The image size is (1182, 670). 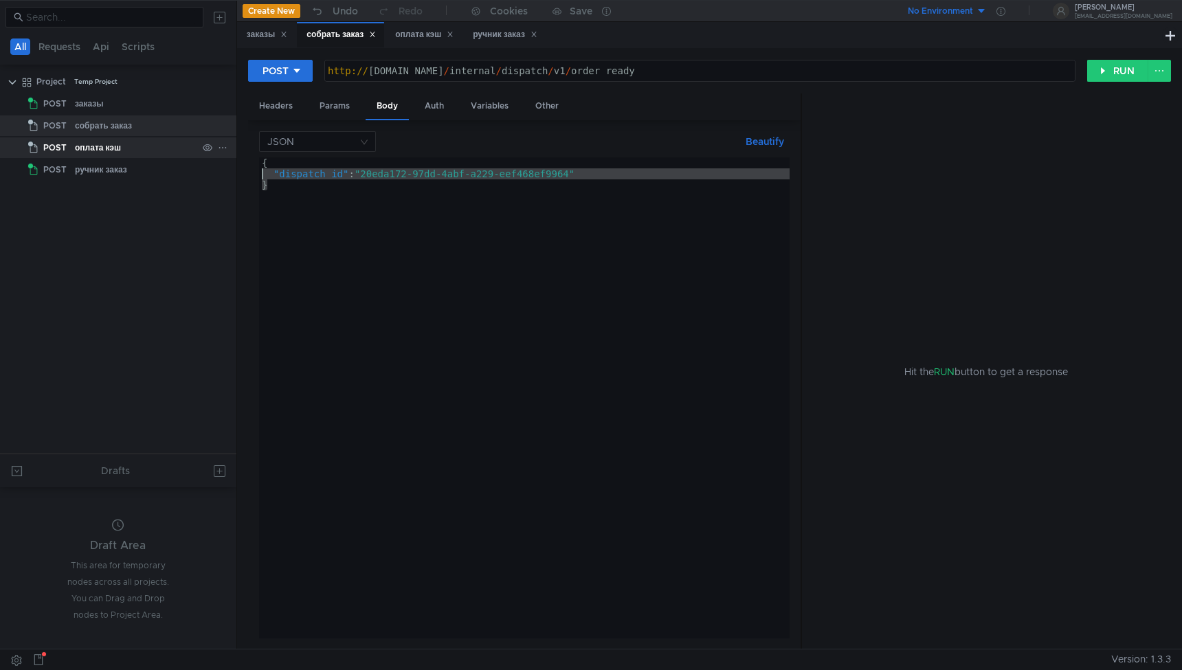 What do you see at coordinates (334, 11) in the screenshot?
I see `button: Undo` at bounding box center [334, 11].